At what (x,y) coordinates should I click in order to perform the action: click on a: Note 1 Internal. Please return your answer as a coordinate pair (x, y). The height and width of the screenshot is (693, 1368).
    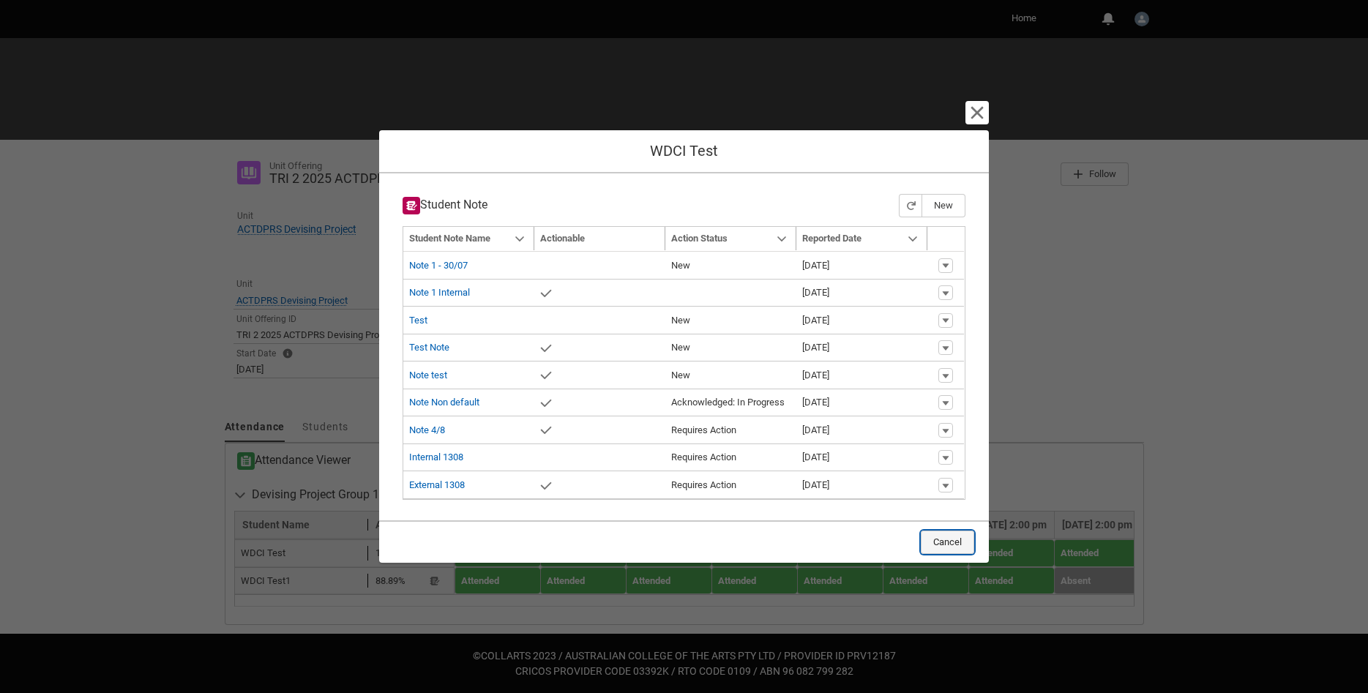
    Looking at the image, I should click on (439, 292).